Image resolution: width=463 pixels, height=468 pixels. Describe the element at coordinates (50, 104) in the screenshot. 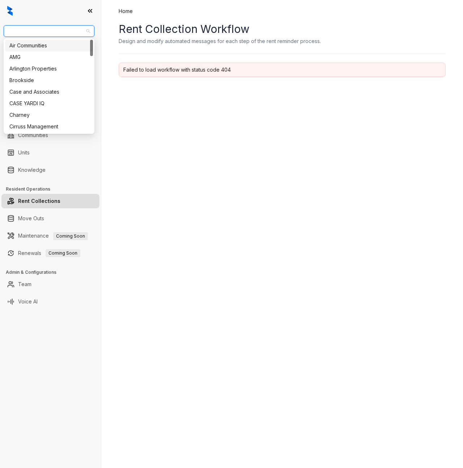

I see `li: Collections` at that location.